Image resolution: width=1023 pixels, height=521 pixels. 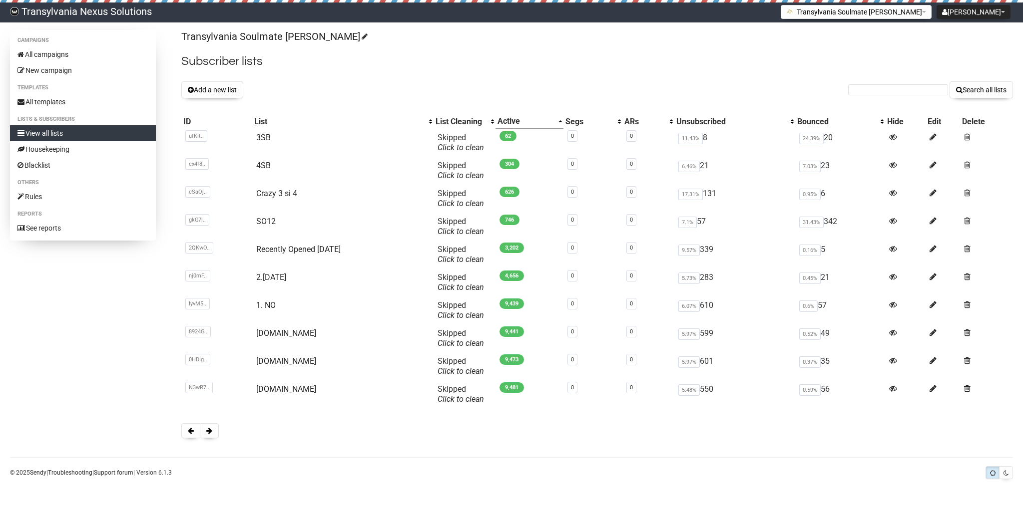 I want to click on td: 35, so click(x=840, y=367).